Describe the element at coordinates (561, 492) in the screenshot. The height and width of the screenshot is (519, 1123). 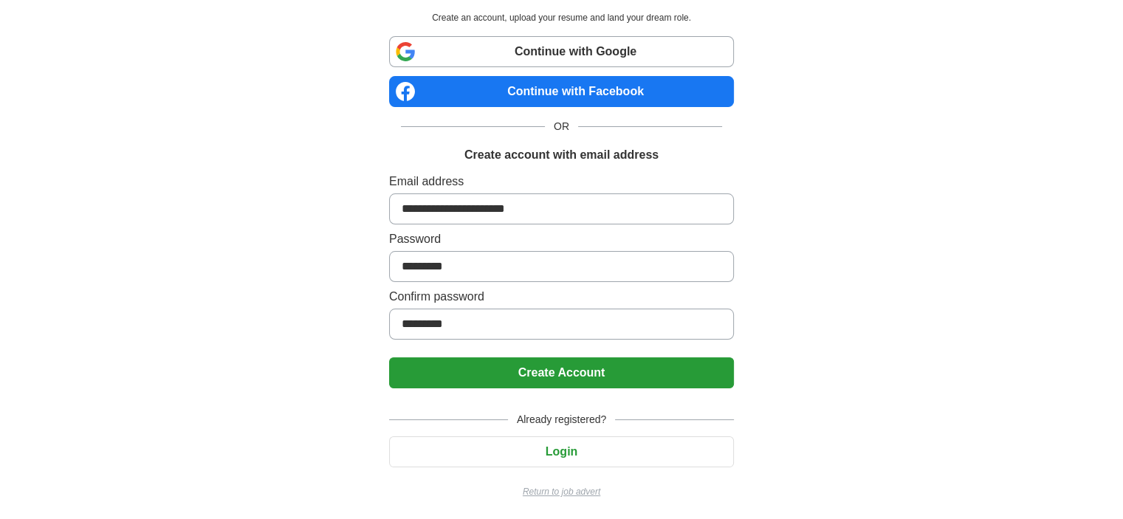
I see `p: Return to job advert` at that location.